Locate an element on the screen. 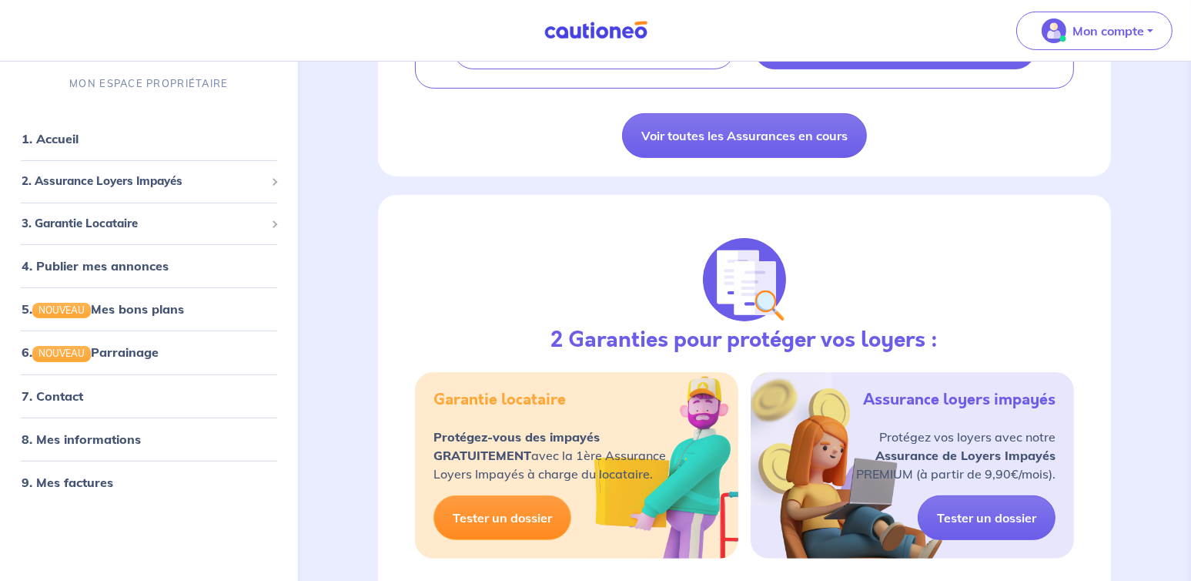  strong: Assurance de Loyers Impayés is located at coordinates (966, 455).